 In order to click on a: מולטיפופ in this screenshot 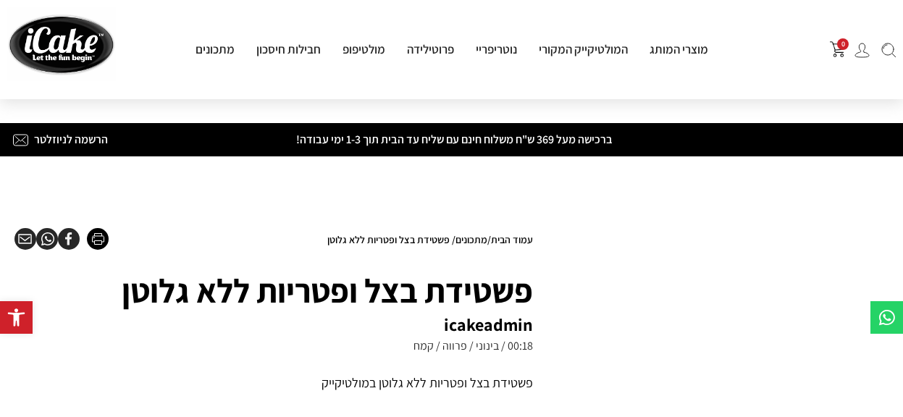, I will do `click(363, 49)`.